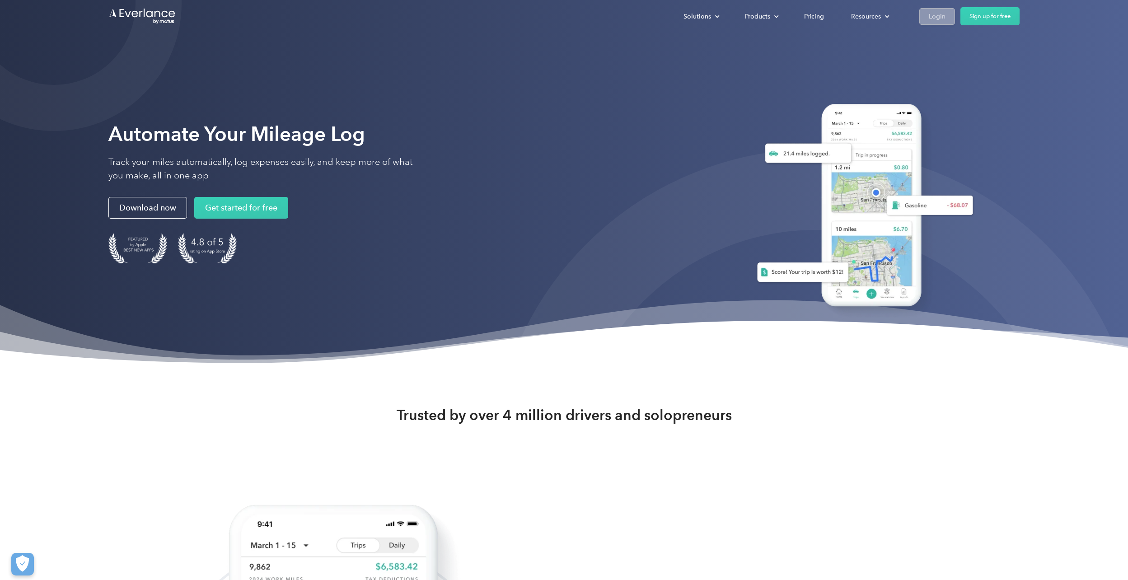  I want to click on a: Go to homepage, so click(142, 16).